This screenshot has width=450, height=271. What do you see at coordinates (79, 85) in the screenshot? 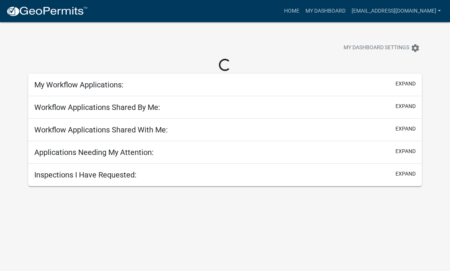
I see `h5: My Workflow Applications:` at bounding box center [79, 85].